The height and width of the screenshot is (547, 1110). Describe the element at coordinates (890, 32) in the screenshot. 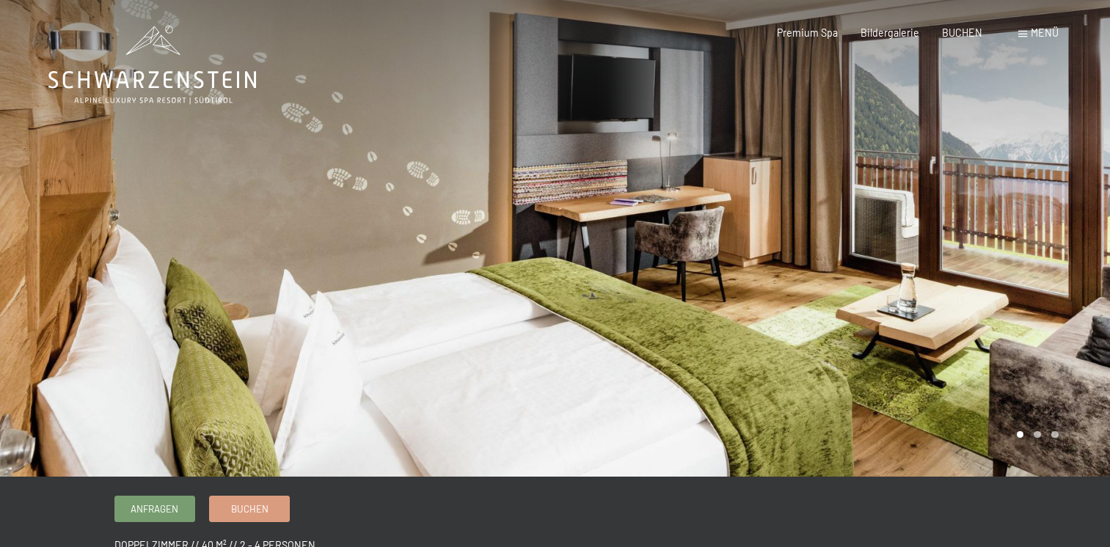

I see `span: Bildergalerie` at that location.